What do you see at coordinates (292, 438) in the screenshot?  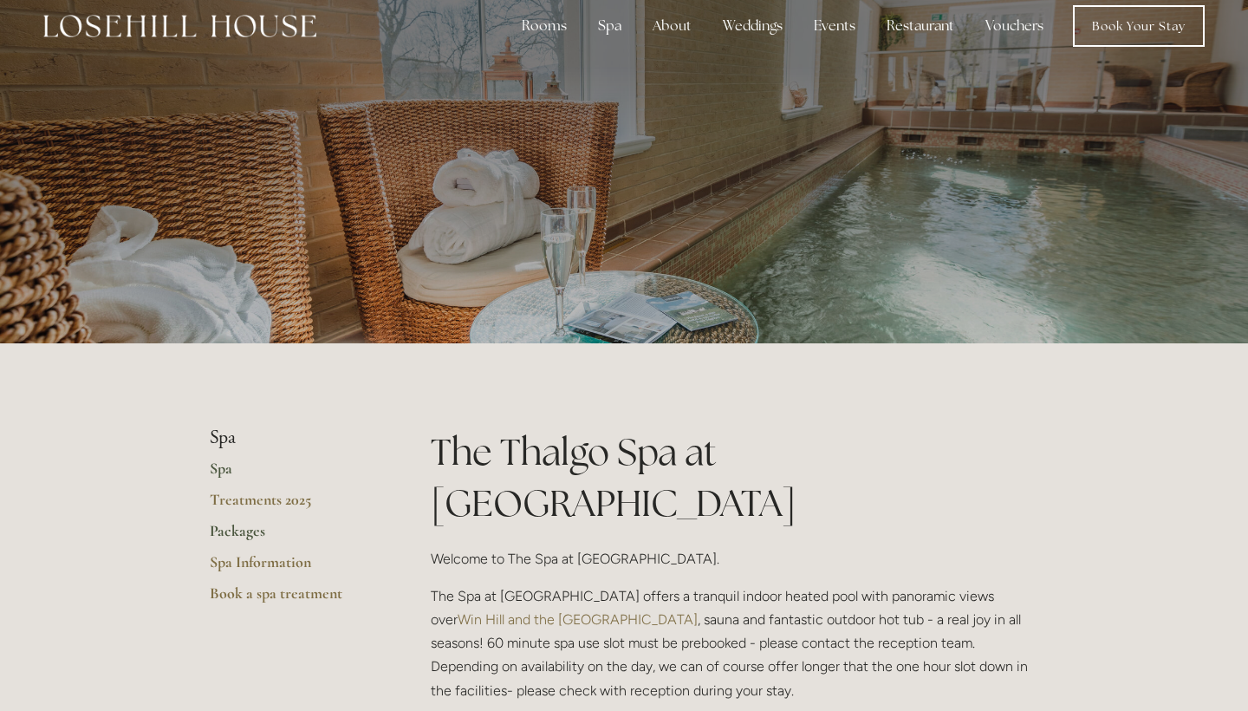 I see `li: Spa` at bounding box center [292, 438].